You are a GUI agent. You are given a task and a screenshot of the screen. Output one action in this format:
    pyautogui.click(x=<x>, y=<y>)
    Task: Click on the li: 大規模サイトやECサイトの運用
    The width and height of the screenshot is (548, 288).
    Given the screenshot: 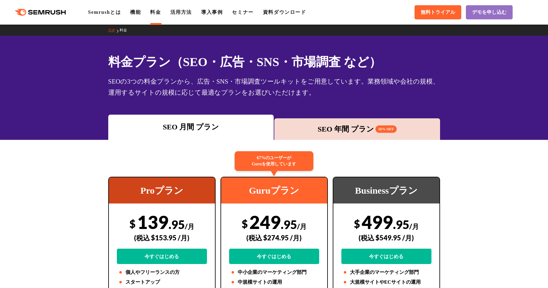 What is the action you would take?
    pyautogui.click(x=386, y=282)
    